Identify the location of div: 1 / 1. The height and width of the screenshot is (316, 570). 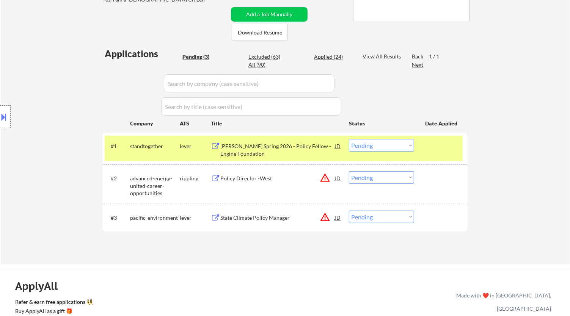
(438, 57).